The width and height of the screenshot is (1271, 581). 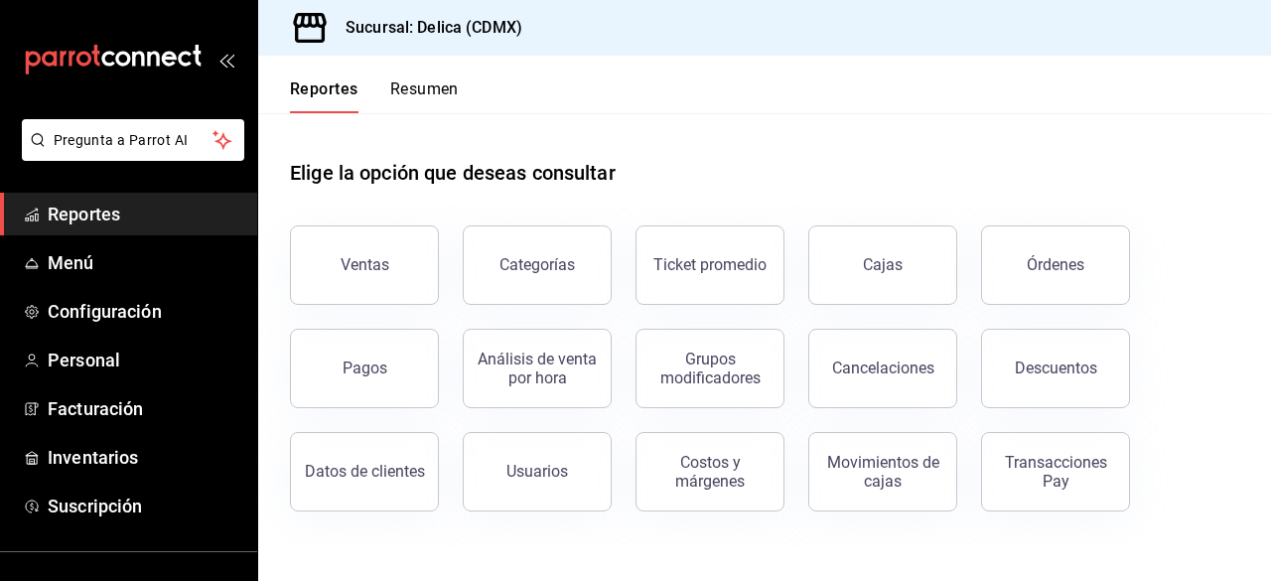 What do you see at coordinates (364, 265) in the screenshot?
I see `button: Ventas` at bounding box center [364, 265].